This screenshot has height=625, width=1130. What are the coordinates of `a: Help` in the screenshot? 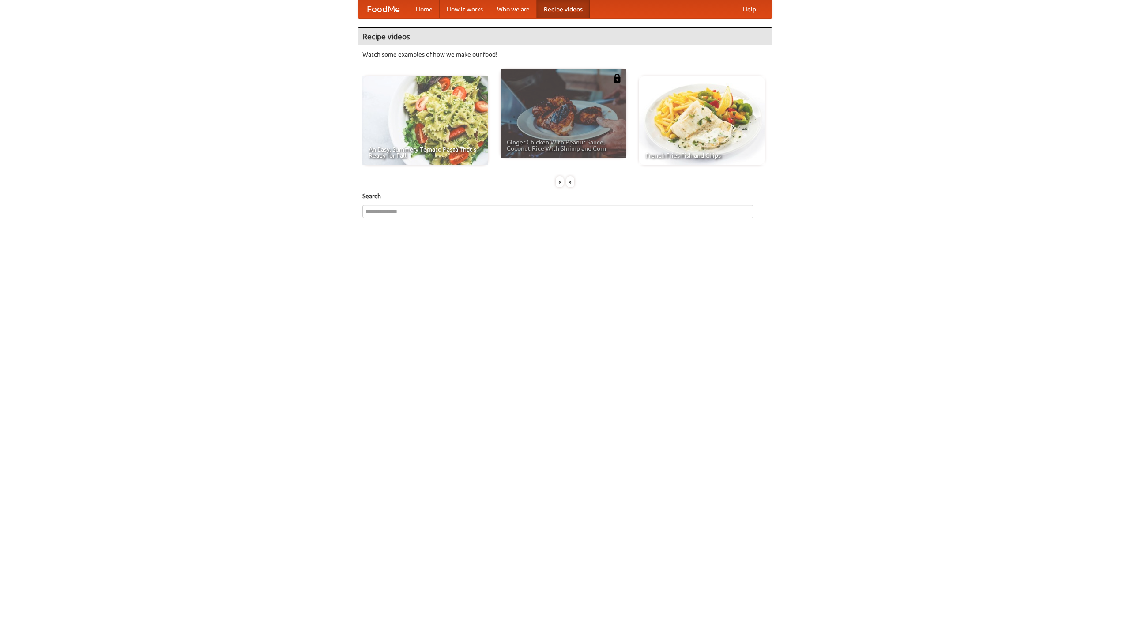 It's located at (750, 9).